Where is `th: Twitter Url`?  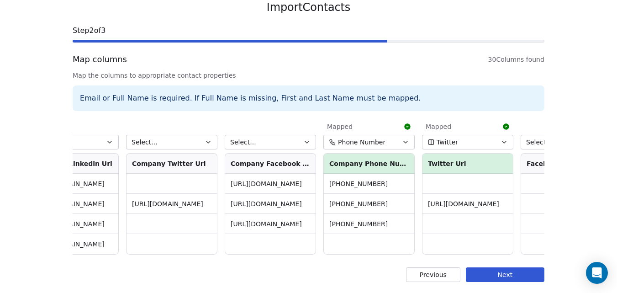
th: Twitter Url is located at coordinates (468, 163).